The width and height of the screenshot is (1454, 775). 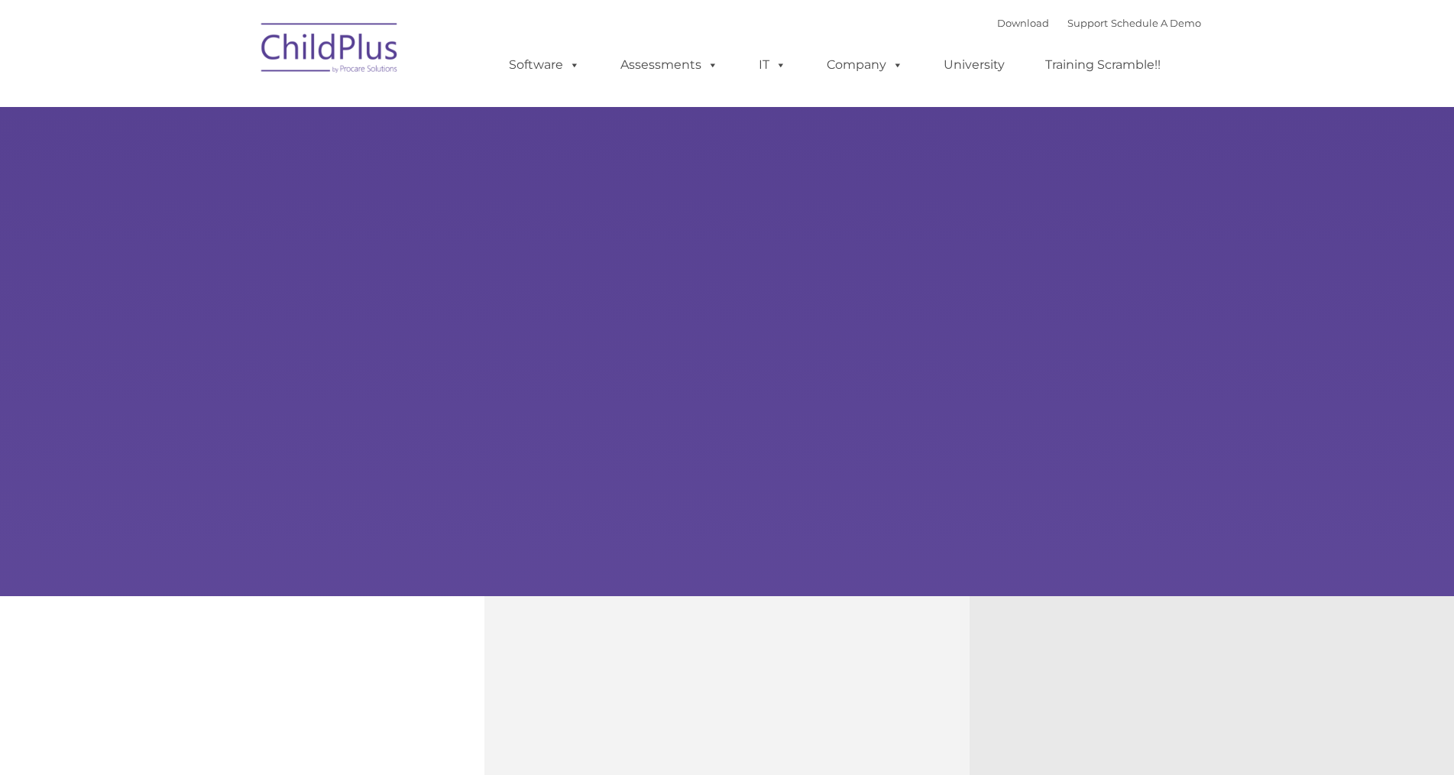 What do you see at coordinates (544, 65) in the screenshot?
I see `a: Software` at bounding box center [544, 65].